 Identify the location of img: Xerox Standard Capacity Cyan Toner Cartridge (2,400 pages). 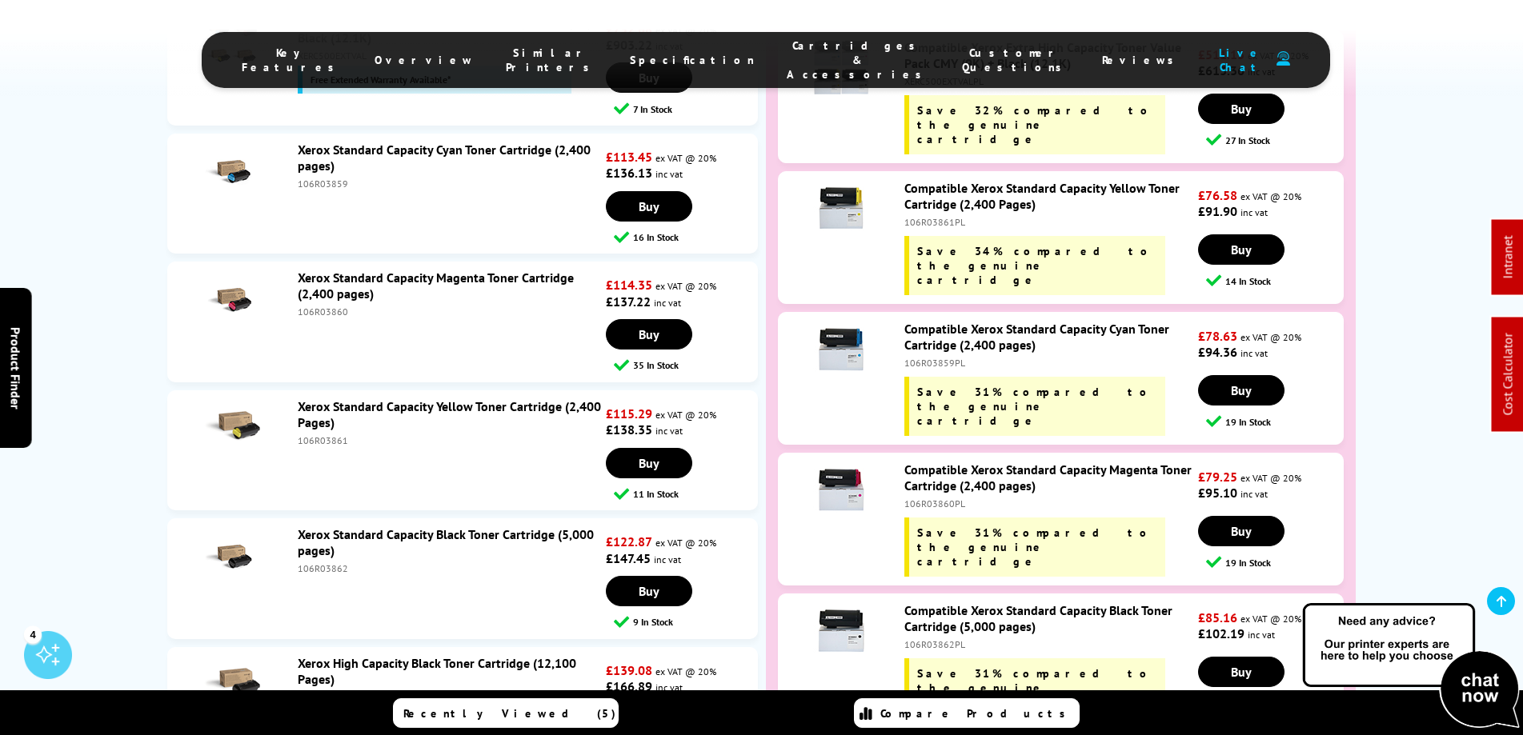
(232, 170).